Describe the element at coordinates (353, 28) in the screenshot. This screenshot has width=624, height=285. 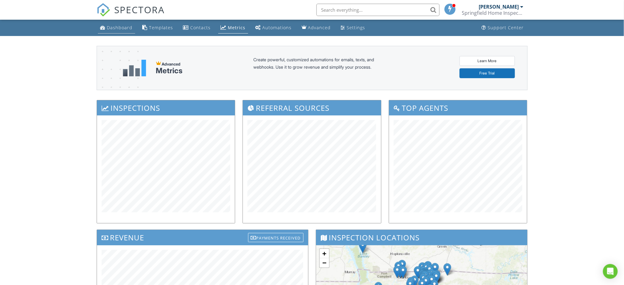
I see `a: Settings` at that location.